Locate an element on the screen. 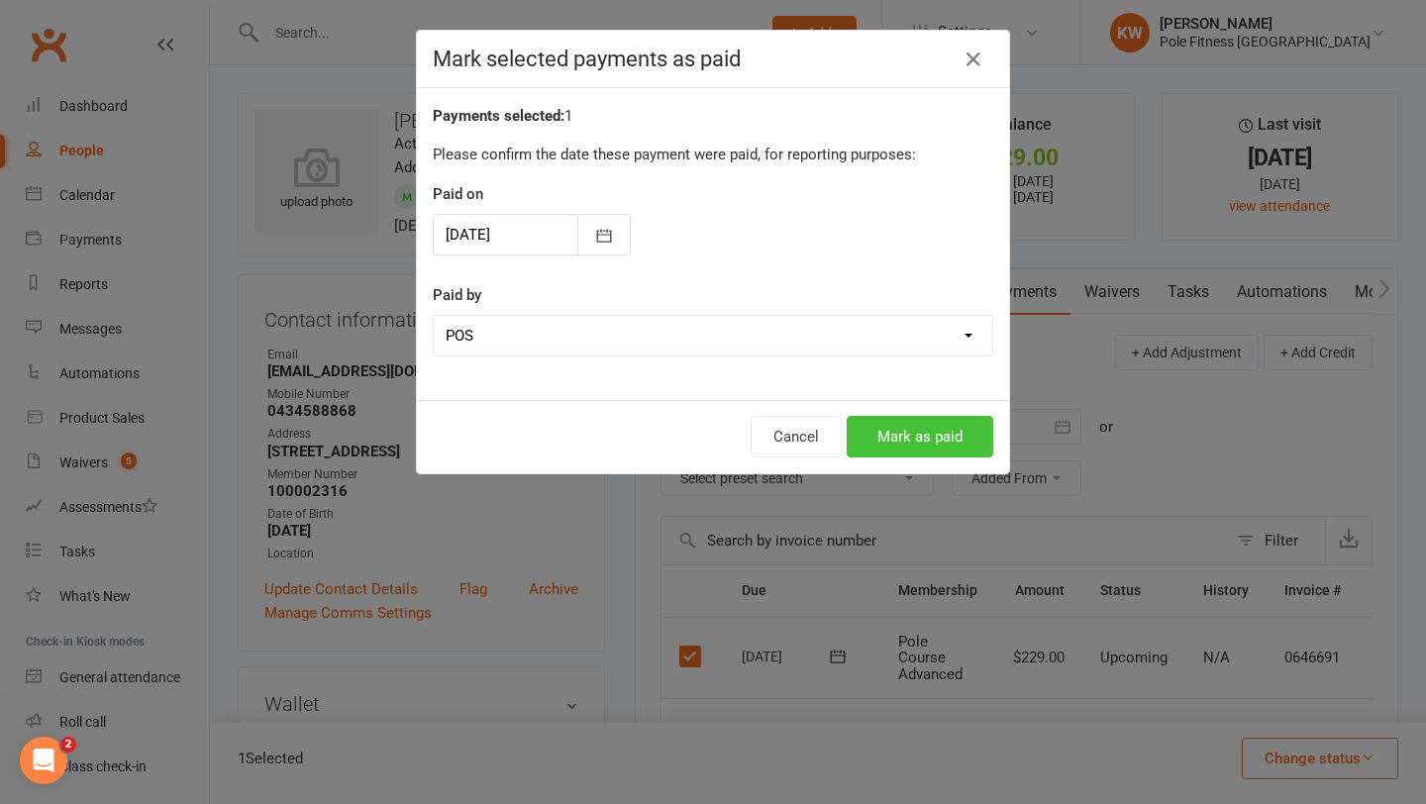  button: Close is located at coordinates (973, 59).